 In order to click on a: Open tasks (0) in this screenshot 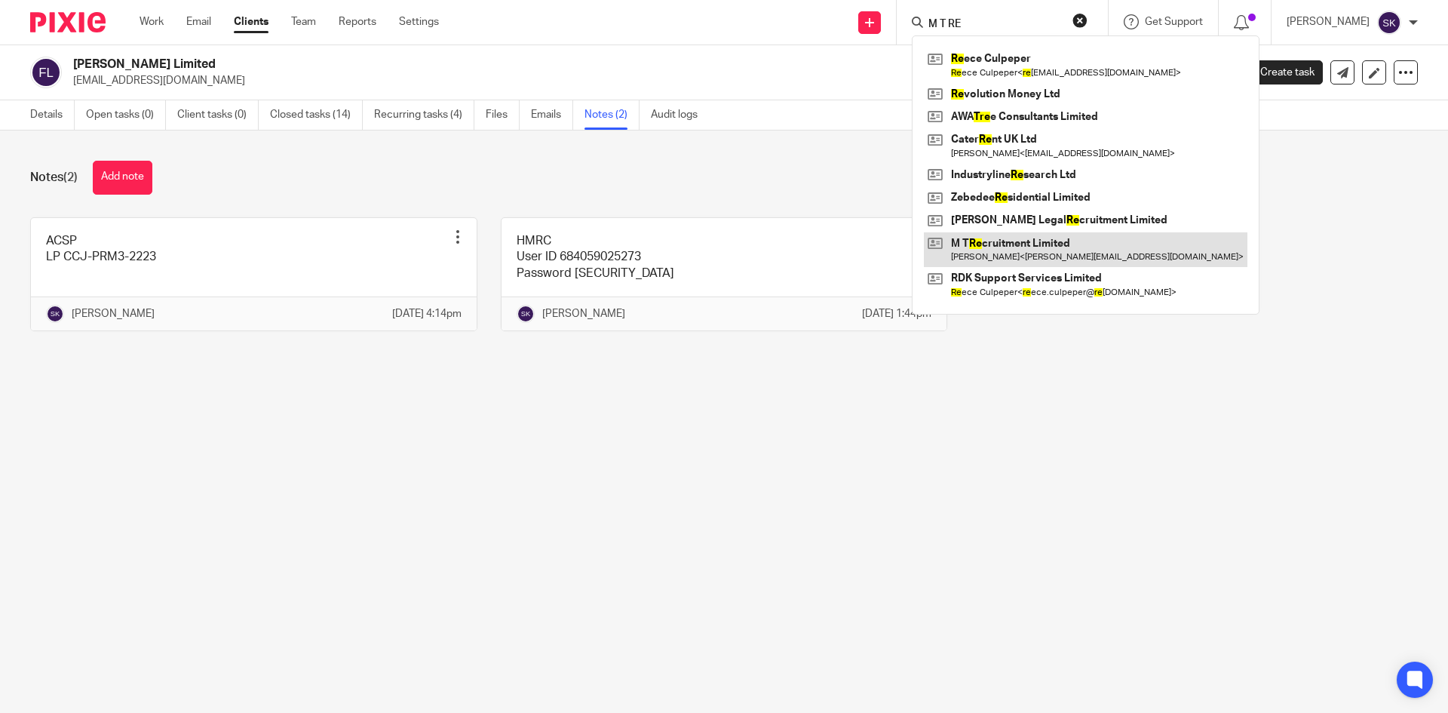, I will do `click(126, 115)`.